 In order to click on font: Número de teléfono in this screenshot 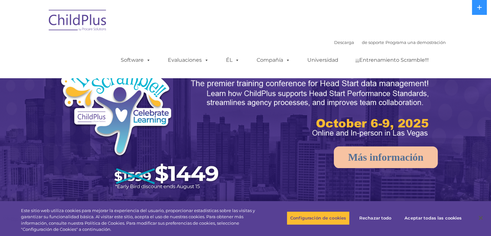, I will do `click(108, 71)`.